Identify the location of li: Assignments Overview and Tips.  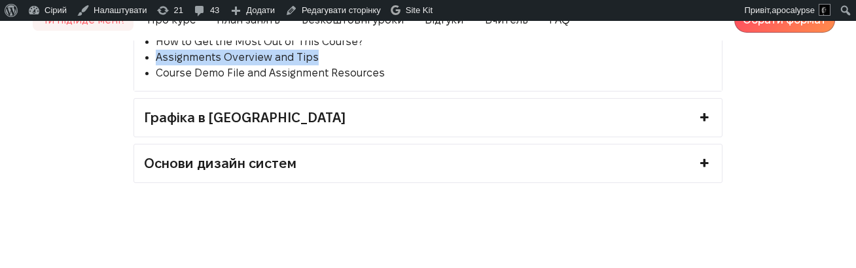
(434, 58).